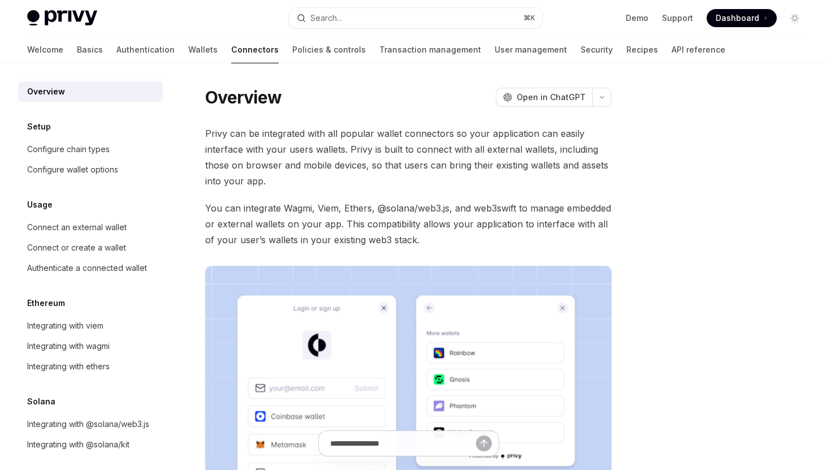 The image size is (831, 470). What do you see at coordinates (76, 248) in the screenshot?
I see `div: Connect or create a wallet` at bounding box center [76, 248].